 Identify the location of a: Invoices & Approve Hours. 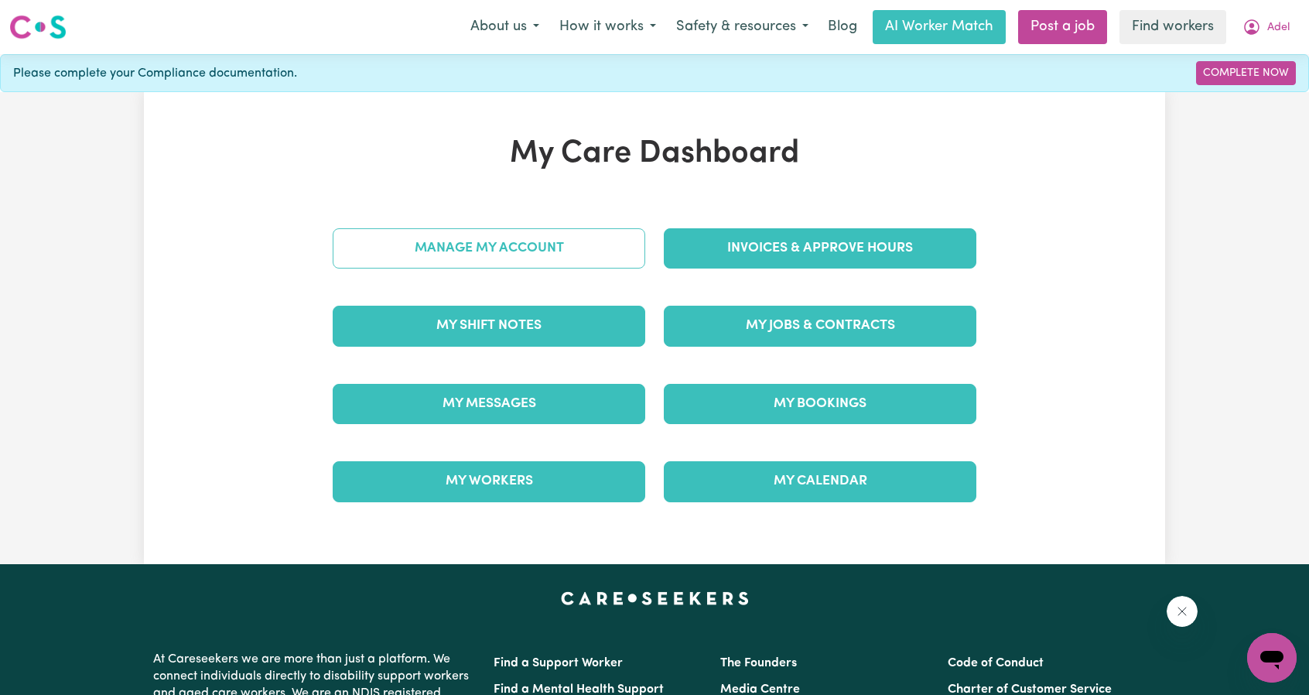
(820, 248).